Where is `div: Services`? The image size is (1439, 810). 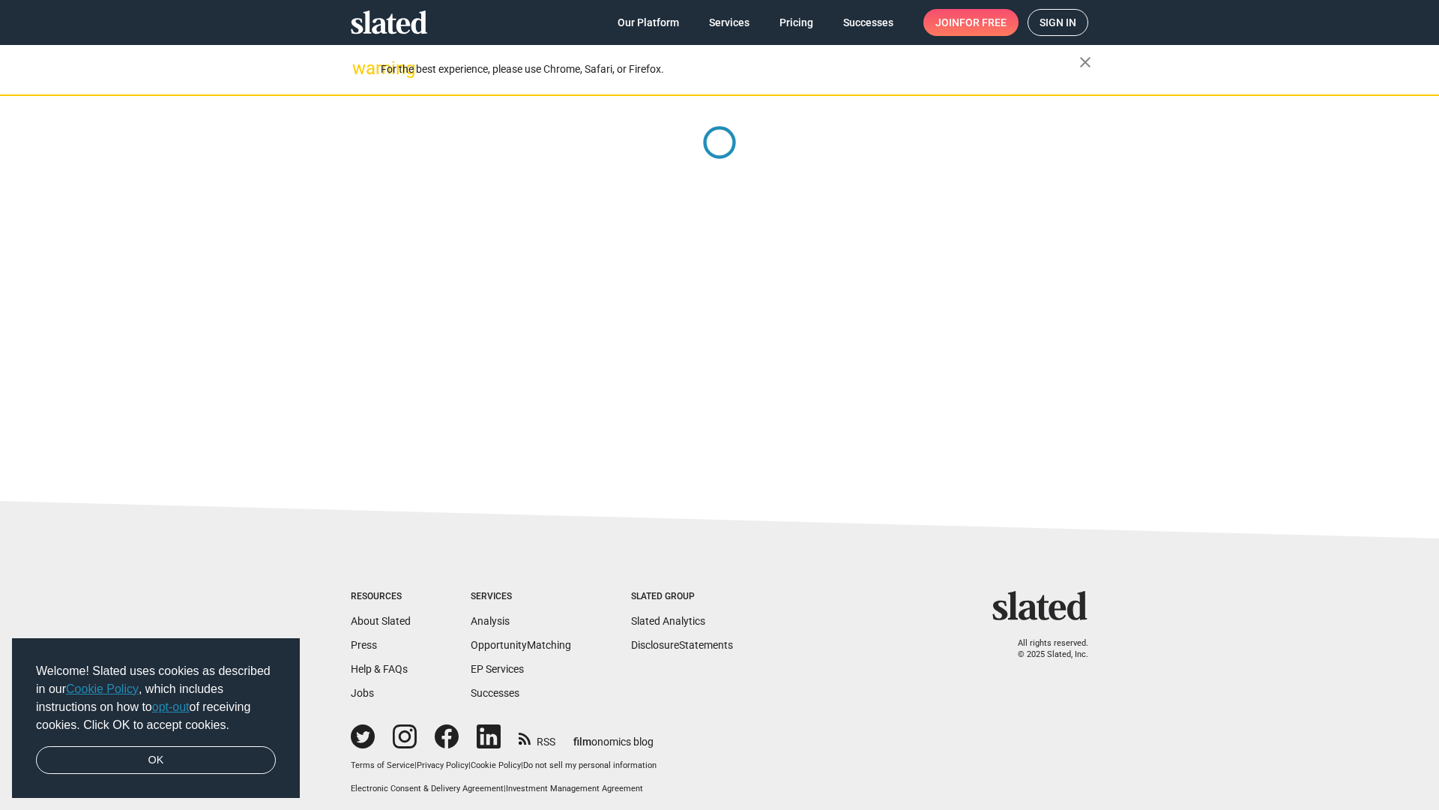 div: Services is located at coordinates (521, 597).